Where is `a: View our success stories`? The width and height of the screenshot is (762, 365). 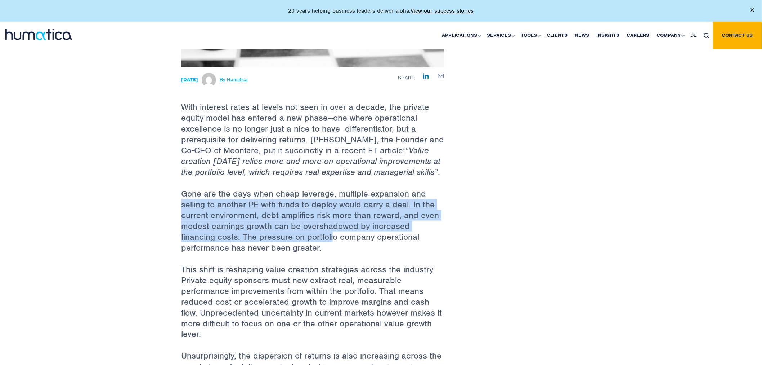 a: View our success stories is located at coordinates (442, 11).